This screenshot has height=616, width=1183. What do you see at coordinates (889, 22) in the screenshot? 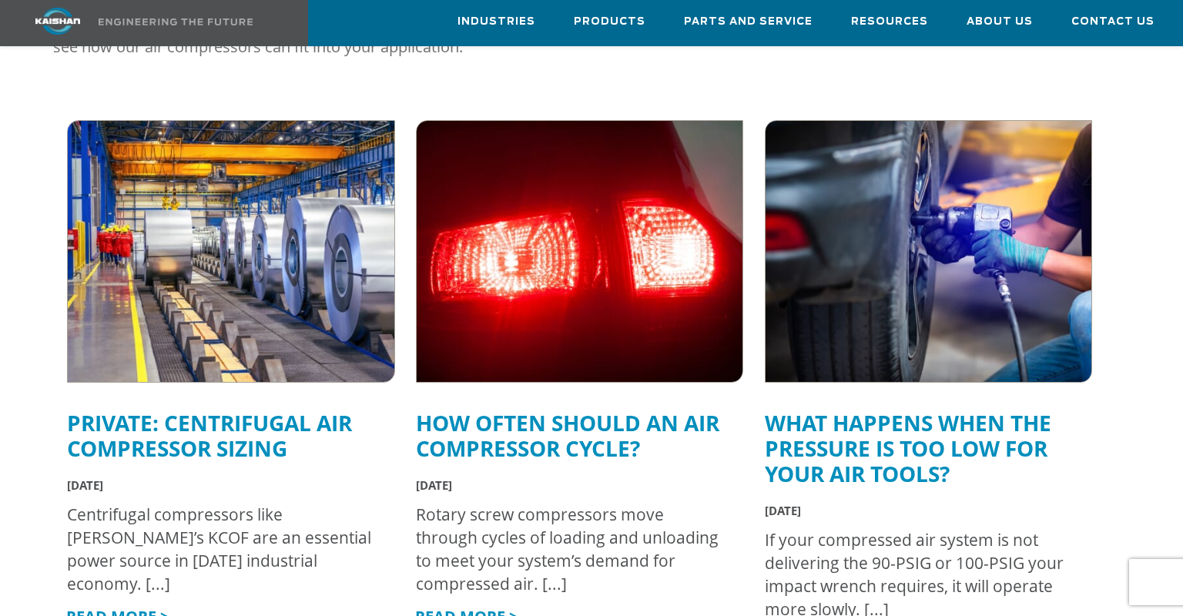
I see `a: Resources` at bounding box center [889, 22].